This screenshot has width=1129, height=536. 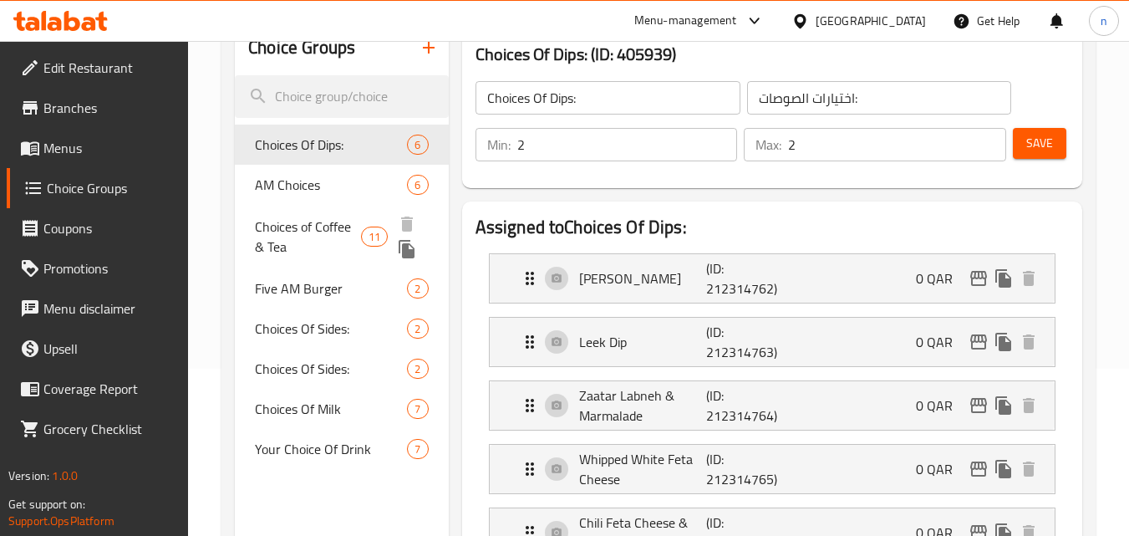 I want to click on p: (ID: 212314764), so click(x=749, y=405).